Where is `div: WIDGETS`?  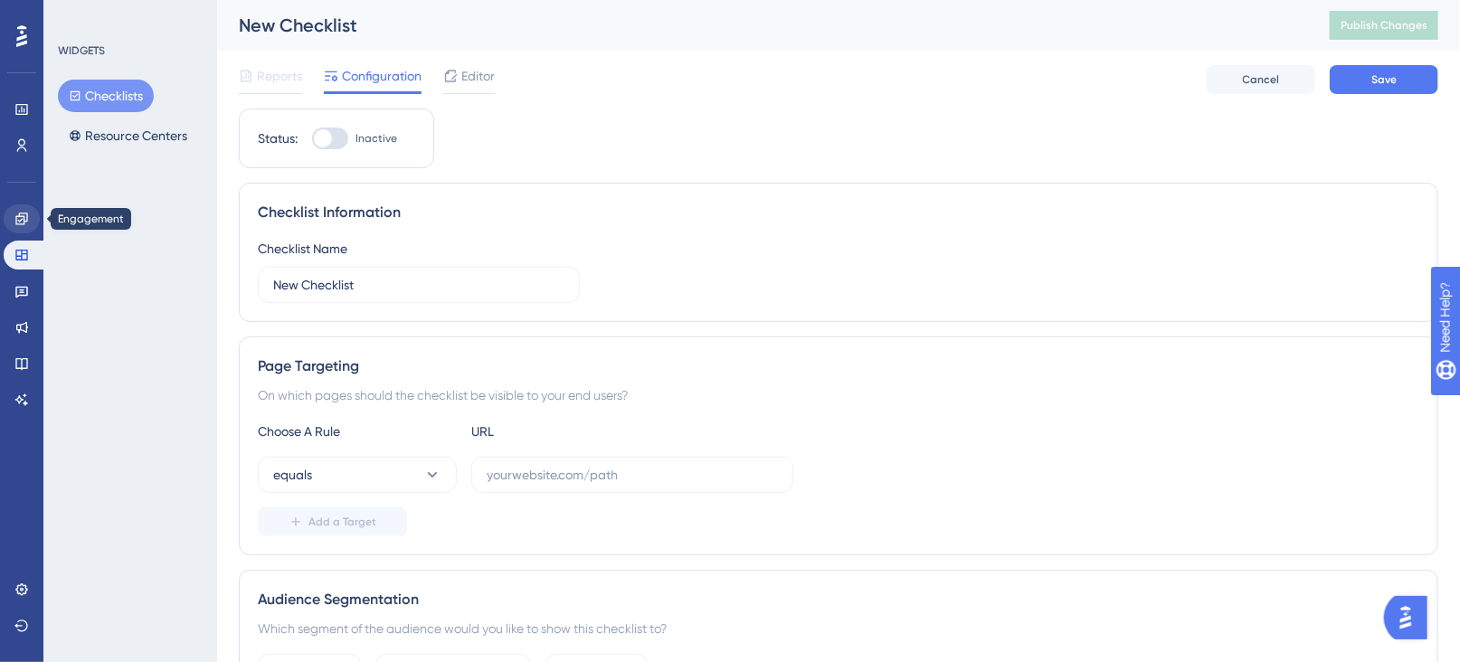 div: WIDGETS is located at coordinates (81, 51).